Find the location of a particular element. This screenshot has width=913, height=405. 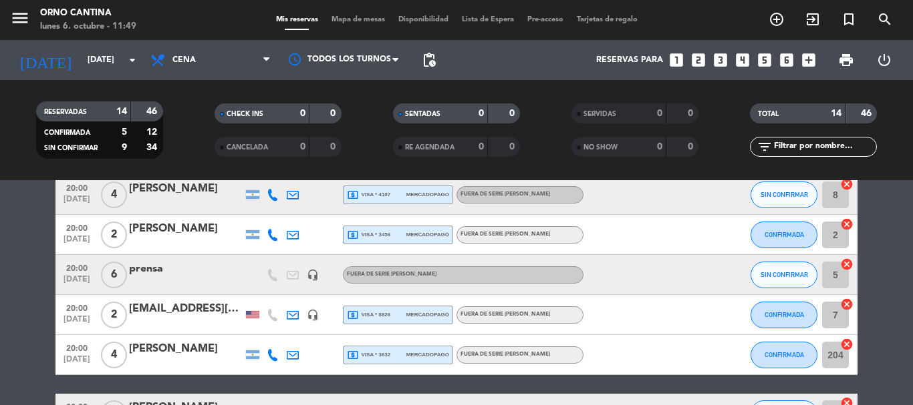

i: power_settings_new is located at coordinates (884, 60).